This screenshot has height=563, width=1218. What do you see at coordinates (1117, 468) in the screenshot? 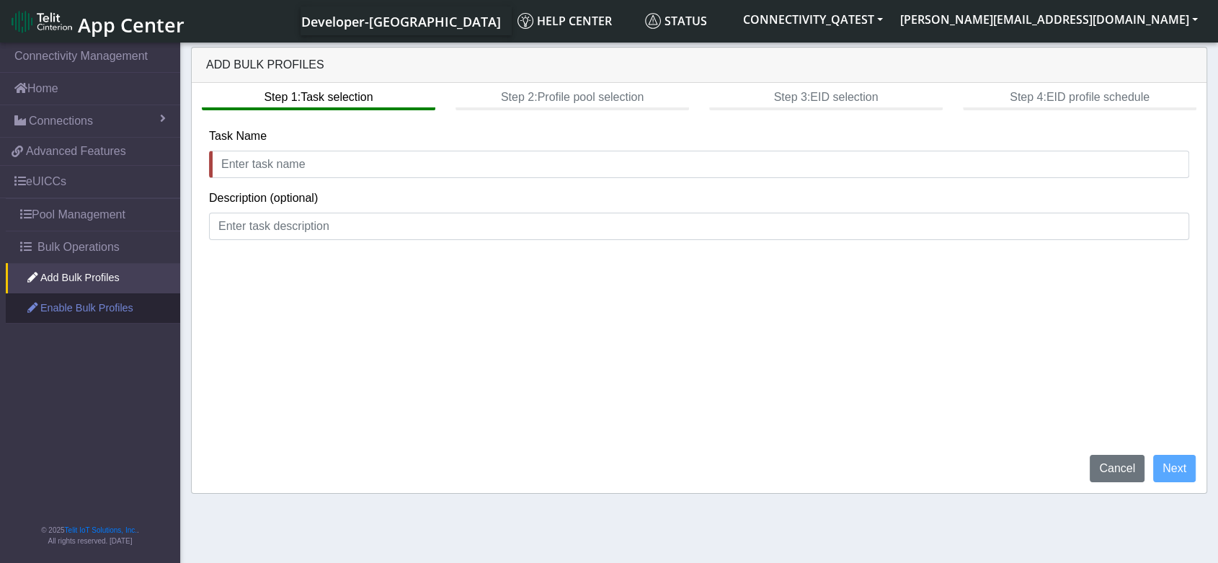
I see `button: Cancel` at bounding box center [1117, 468].